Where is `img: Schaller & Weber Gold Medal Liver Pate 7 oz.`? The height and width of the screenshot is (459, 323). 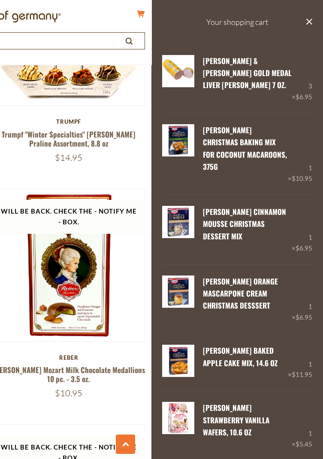 img: Schaller & Weber Gold Medal Liver Pate 7 oz. is located at coordinates (178, 71).